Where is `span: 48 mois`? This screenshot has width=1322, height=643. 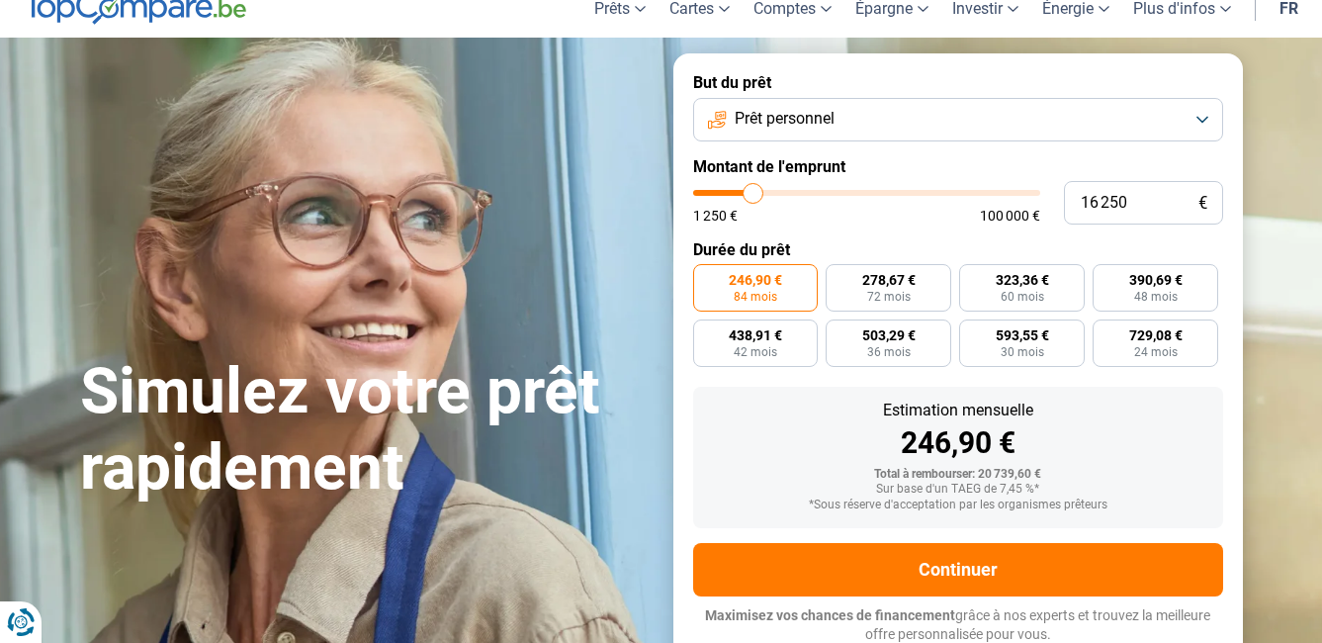
span: 48 mois is located at coordinates (1156, 297).